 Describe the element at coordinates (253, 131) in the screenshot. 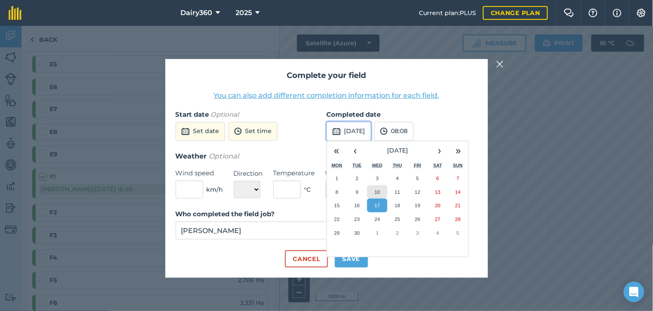

I see `button: Set time` at that location.